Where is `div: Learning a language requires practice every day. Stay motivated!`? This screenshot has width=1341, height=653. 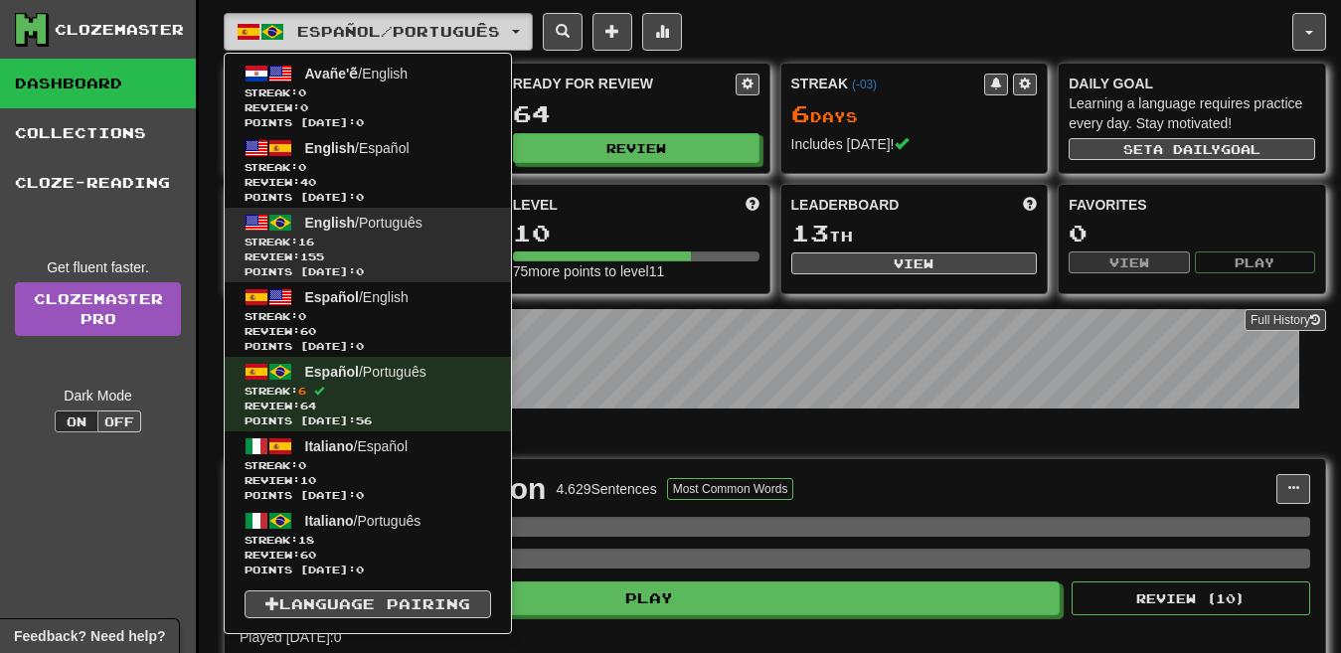 div: Learning a language requires practice every day. Stay motivated! is located at coordinates (1192, 113).